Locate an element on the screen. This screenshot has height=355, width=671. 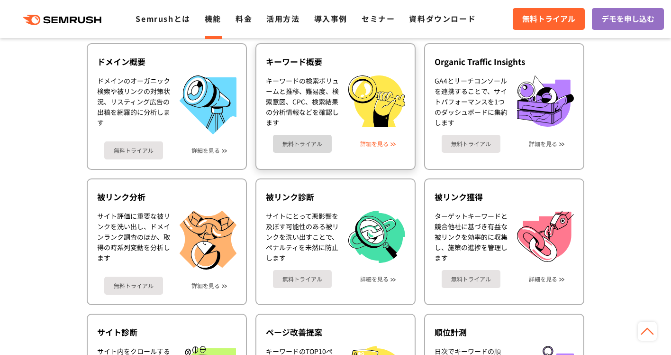
div: ドメインのオーガニック検索や被リンクの対策状況、リスティング広告の出稿を網羅的に分析します is located at coordinates (134, 105).